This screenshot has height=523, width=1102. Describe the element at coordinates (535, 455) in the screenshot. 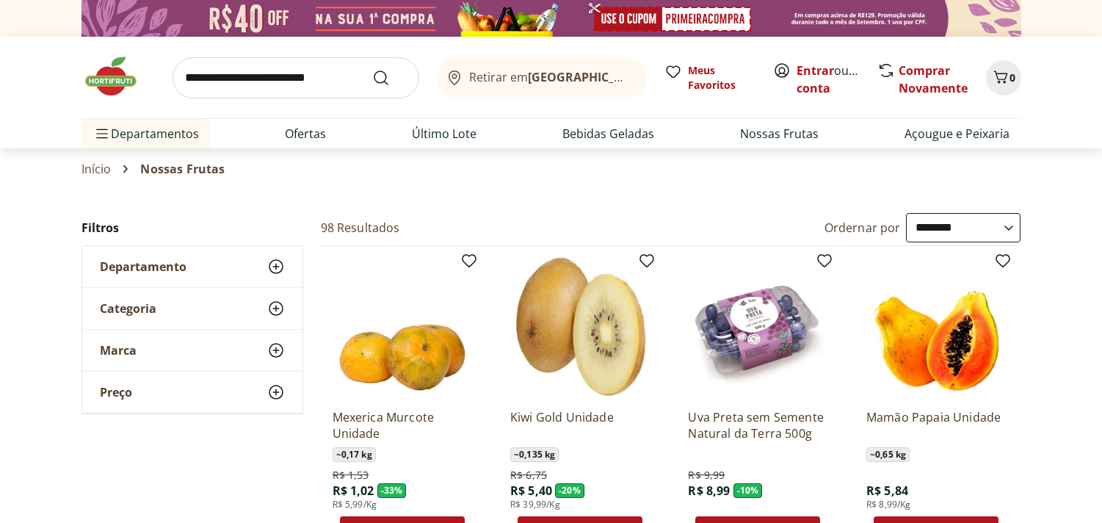

I see `span: ~ 0,135 kg` at that location.